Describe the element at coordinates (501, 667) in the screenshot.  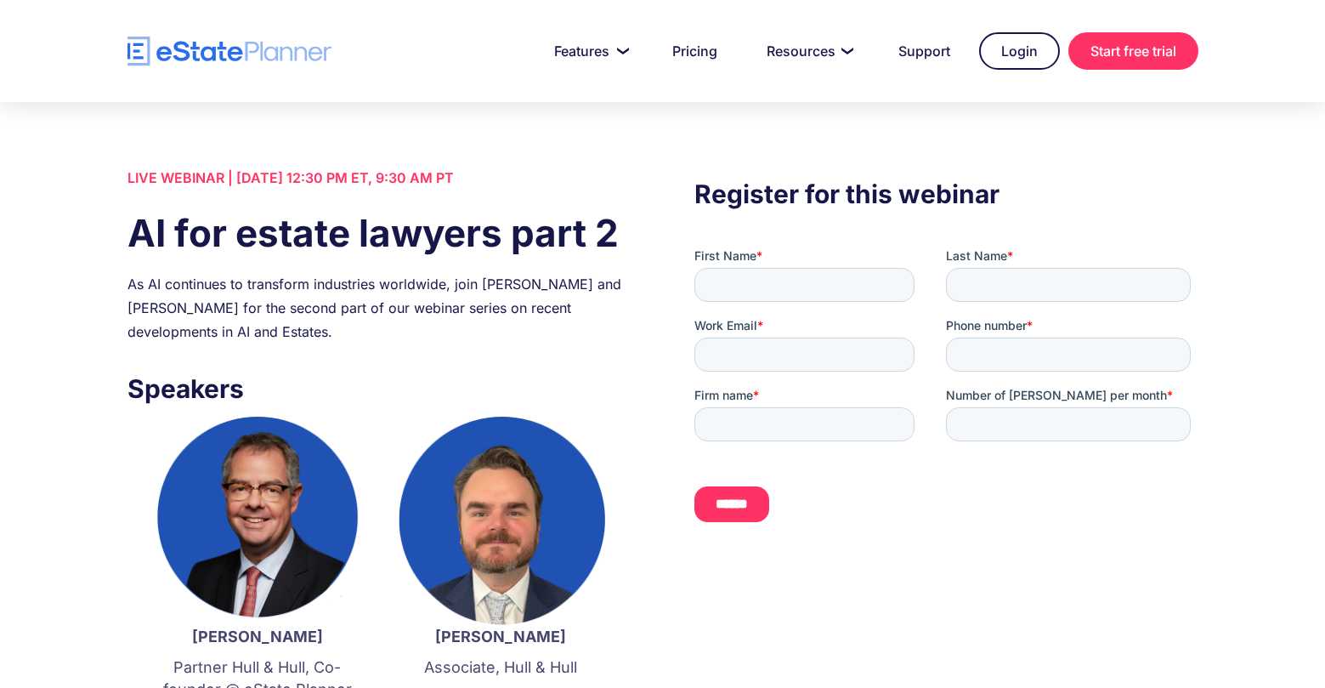
I see `p: Associate, Hull & Hull` at that location.